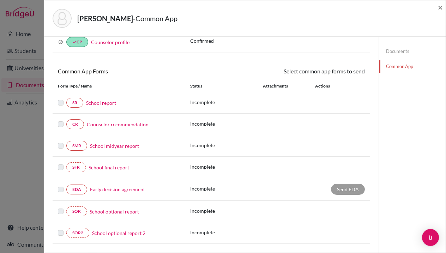 The width and height of the screenshot is (446, 253). Describe the element at coordinates (77, 42) in the screenshot. I see `a: doneCP` at that location.